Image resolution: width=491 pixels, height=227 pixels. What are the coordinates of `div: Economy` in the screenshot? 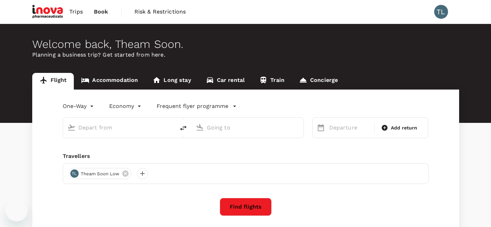 It's located at (126, 106).